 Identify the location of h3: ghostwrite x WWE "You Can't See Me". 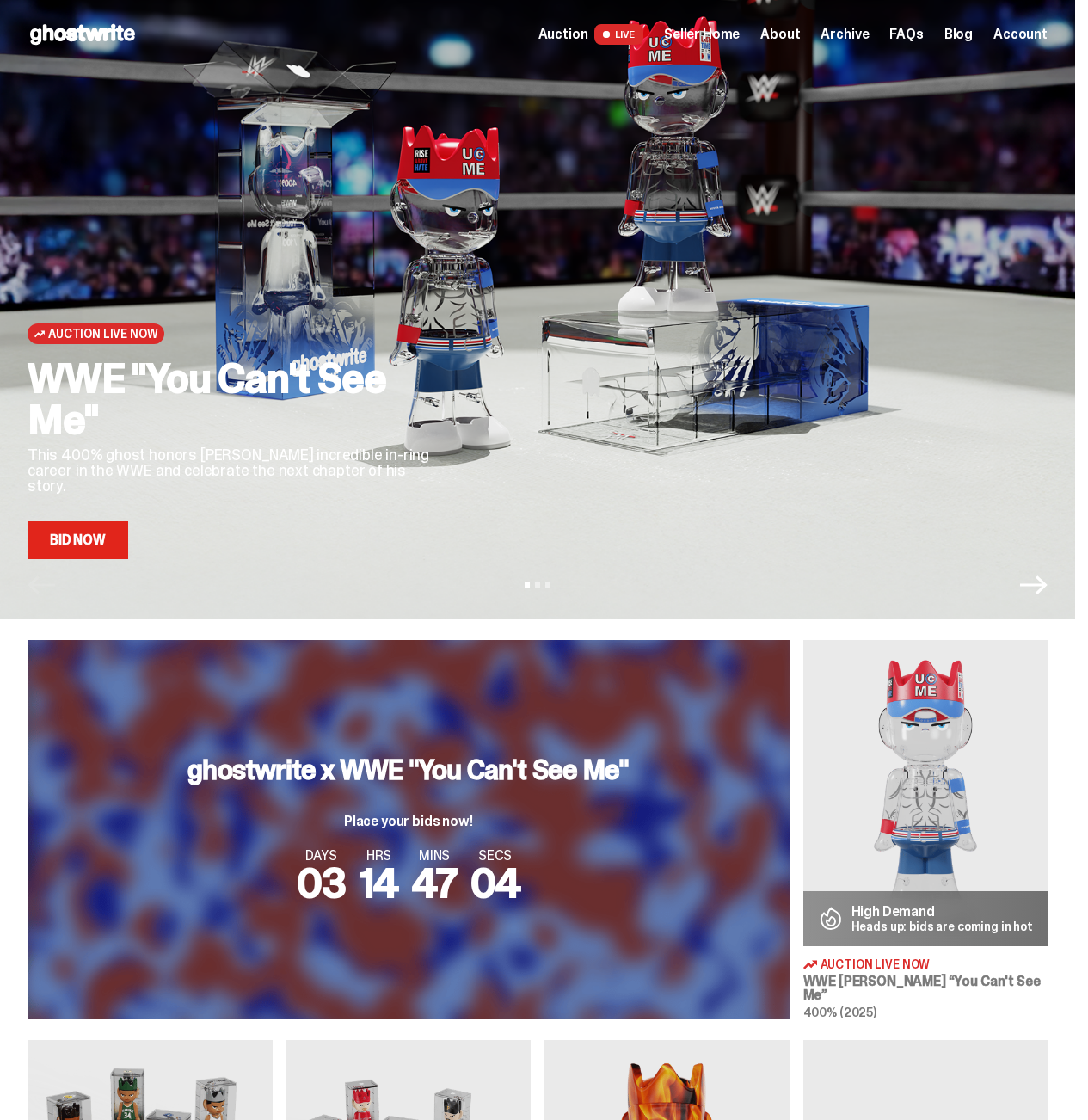
(408, 770).